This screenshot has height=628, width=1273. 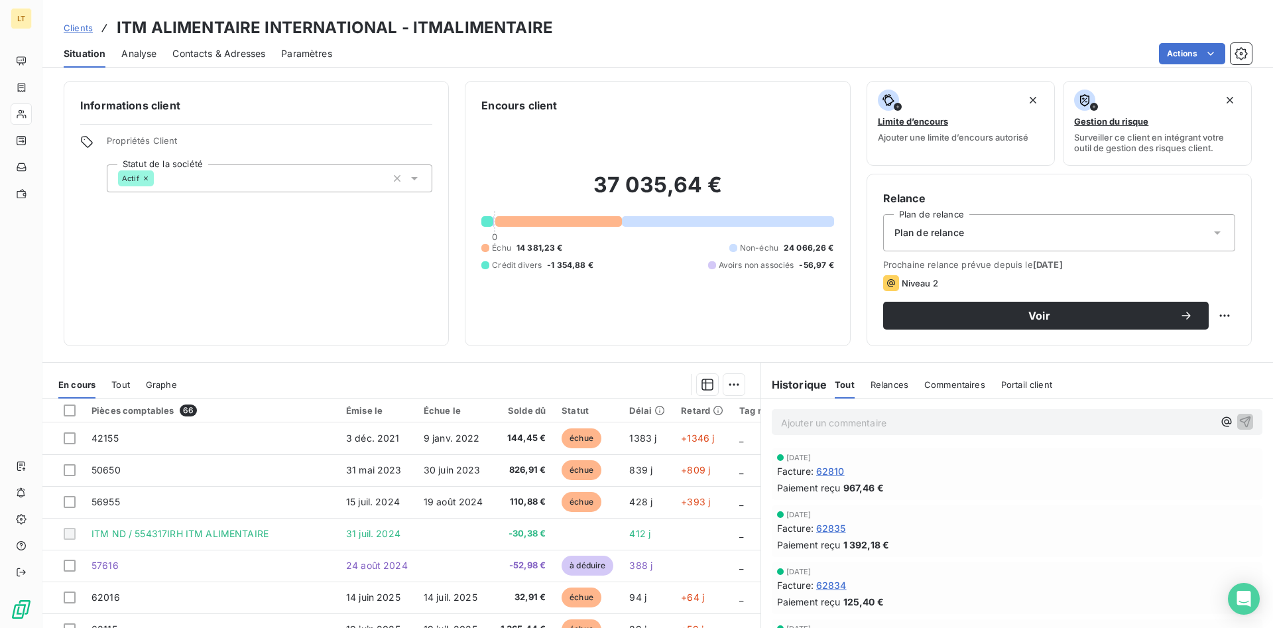 I want to click on span: 62835, so click(x=831, y=528).